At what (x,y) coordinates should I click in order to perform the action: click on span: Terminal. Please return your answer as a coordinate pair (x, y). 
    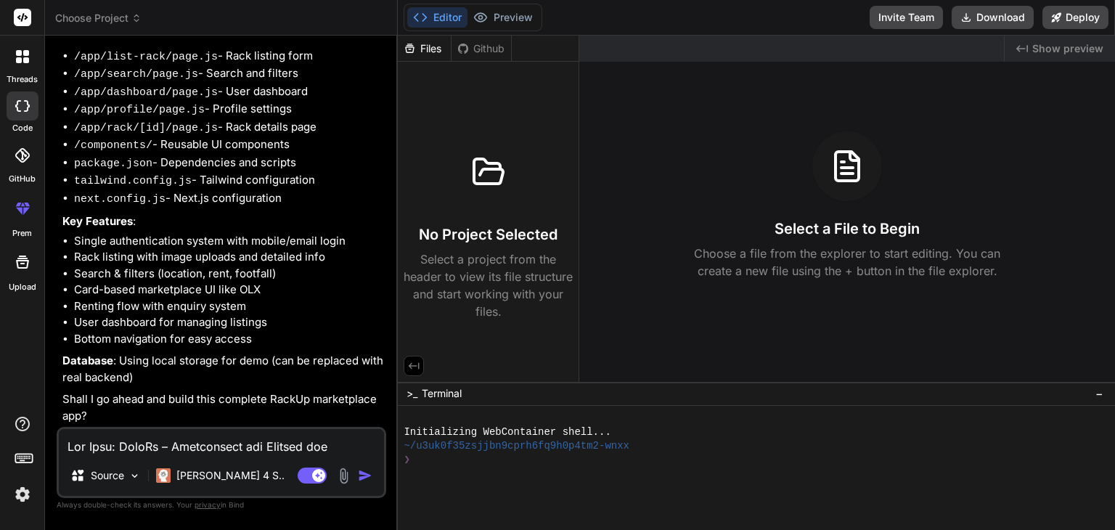
    Looking at the image, I should click on (441, 393).